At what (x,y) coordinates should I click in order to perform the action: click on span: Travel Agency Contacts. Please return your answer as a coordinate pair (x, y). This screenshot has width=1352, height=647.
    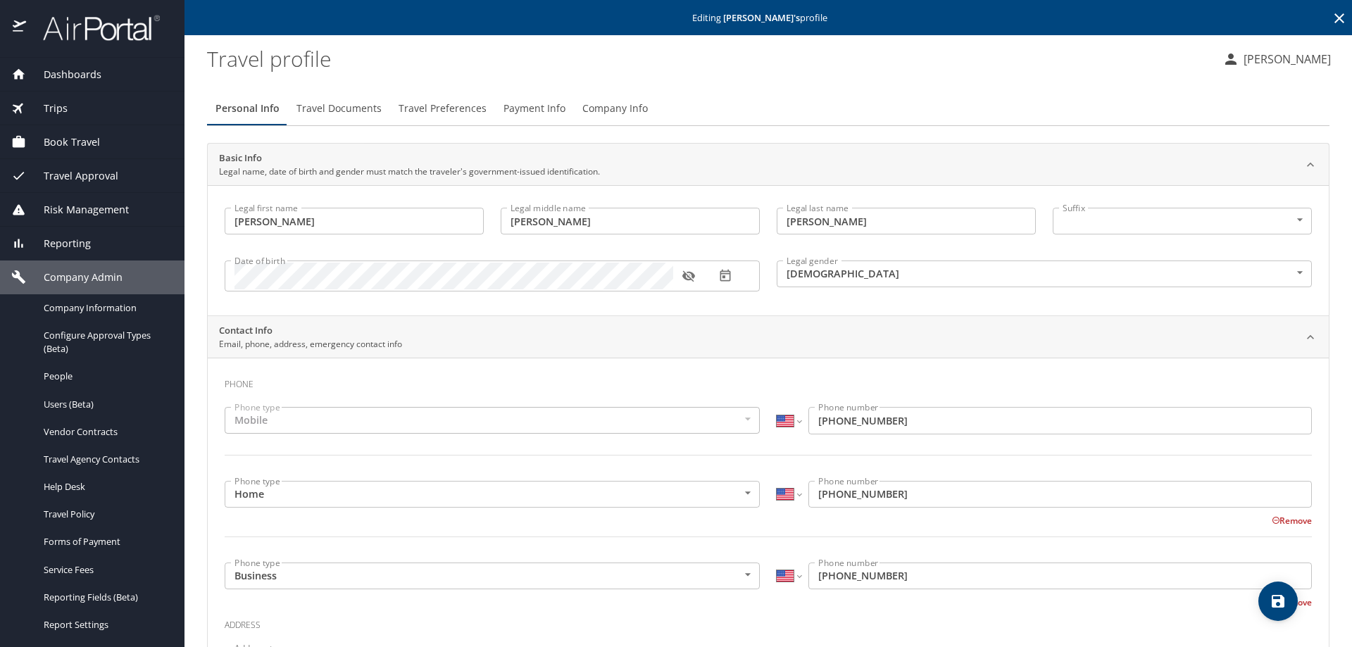
    Looking at the image, I should click on (106, 459).